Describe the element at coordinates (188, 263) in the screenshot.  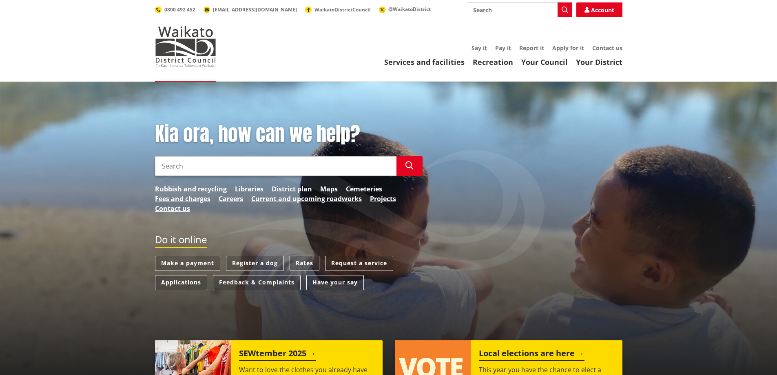
I see `a: Make a payment` at that location.